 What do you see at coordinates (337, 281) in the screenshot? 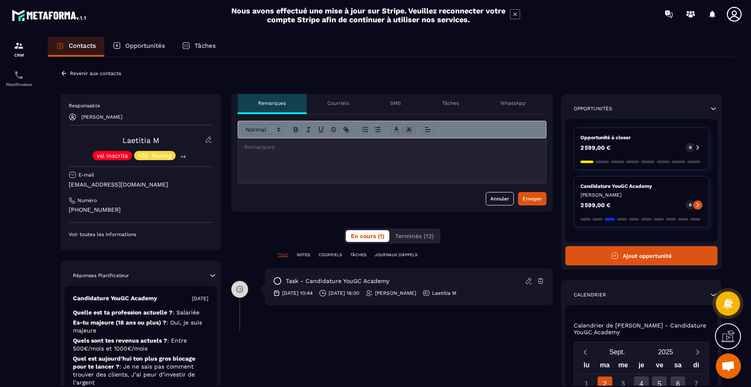
I see `p: task - Candidature YouGC Academy` at bounding box center [337, 281].